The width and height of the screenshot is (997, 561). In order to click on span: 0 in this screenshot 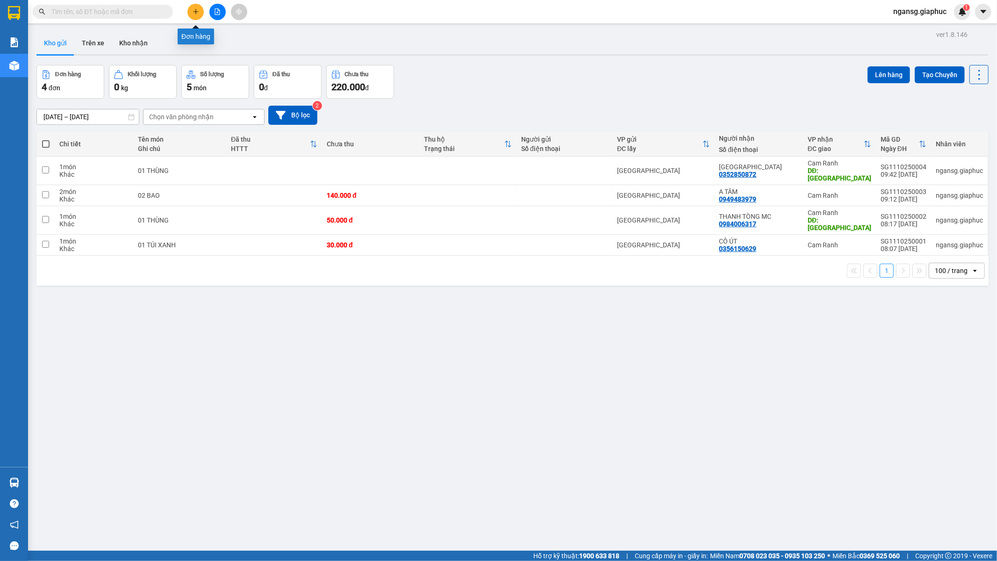, I will do `click(116, 87)`.